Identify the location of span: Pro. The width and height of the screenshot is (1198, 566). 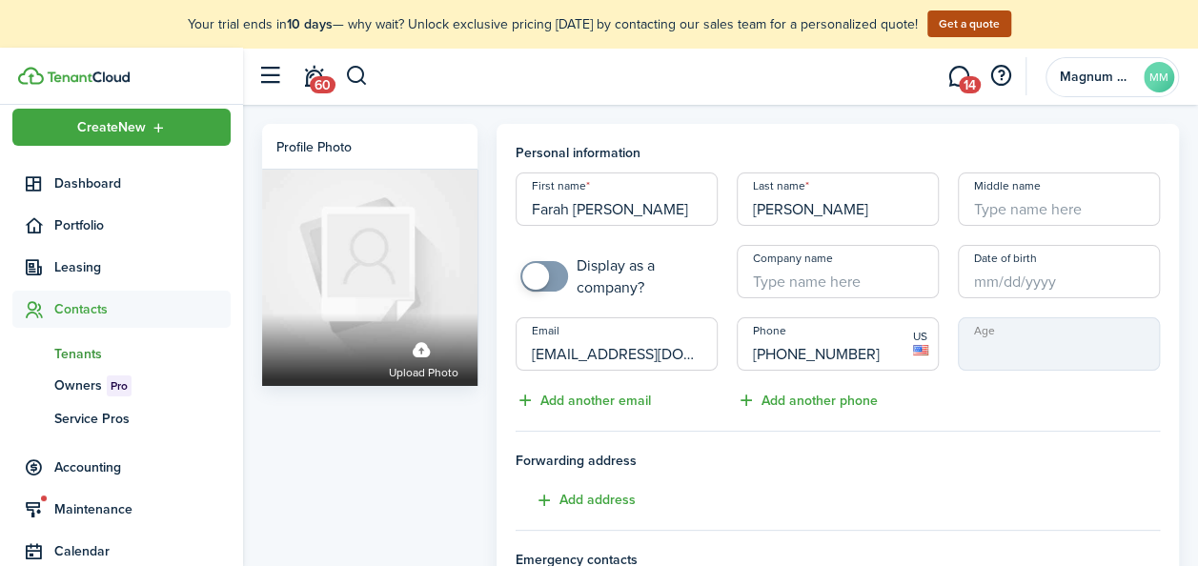
(119, 386).